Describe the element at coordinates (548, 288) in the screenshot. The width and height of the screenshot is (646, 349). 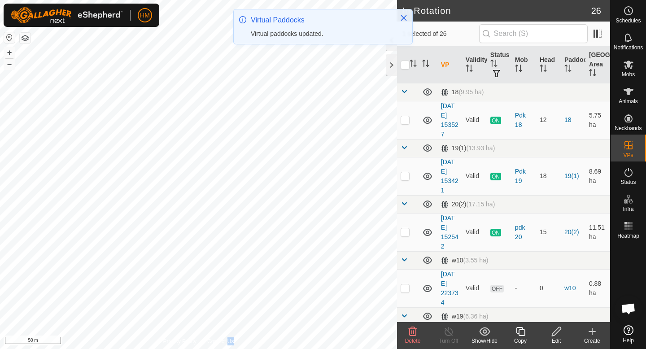
I see `td: 0` at that location.